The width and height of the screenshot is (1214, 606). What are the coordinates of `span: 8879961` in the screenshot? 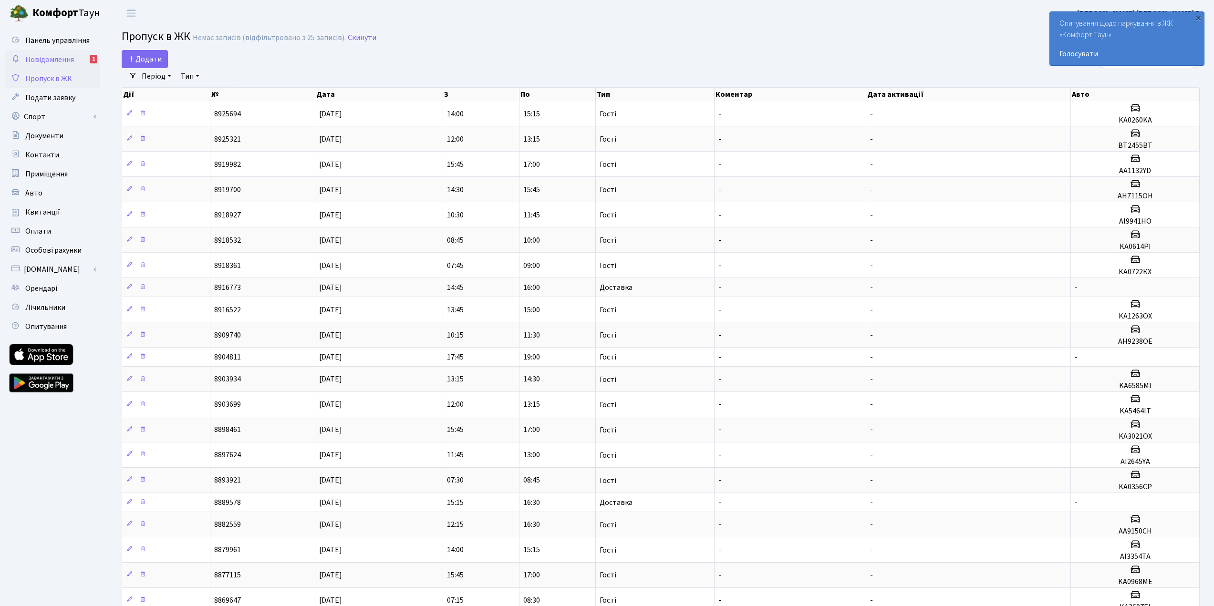 It's located at (227, 550).